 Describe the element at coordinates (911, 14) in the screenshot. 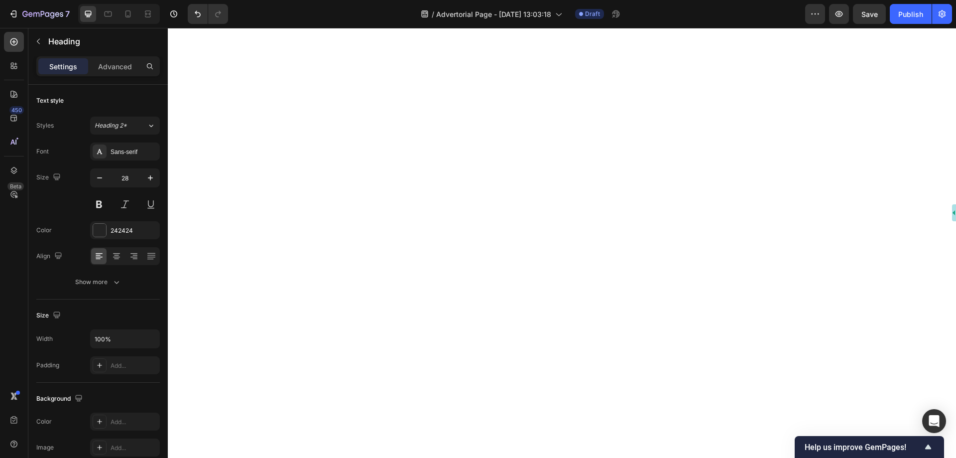

I see `button: Publish` at that location.